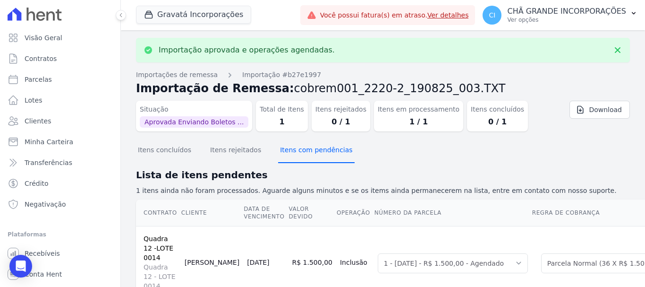  I want to click on span: Aprovada Enviando Boletos ..., so click(194, 122).